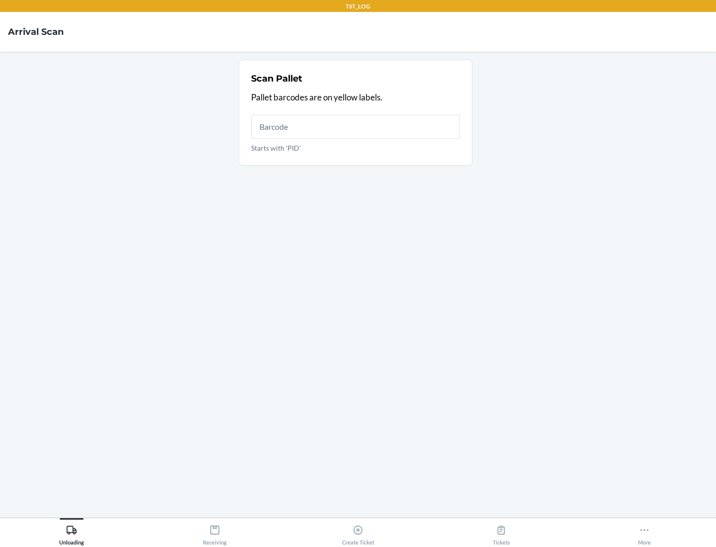  Describe the element at coordinates (358, 532) in the screenshot. I see `button: Create Ticket` at that location.